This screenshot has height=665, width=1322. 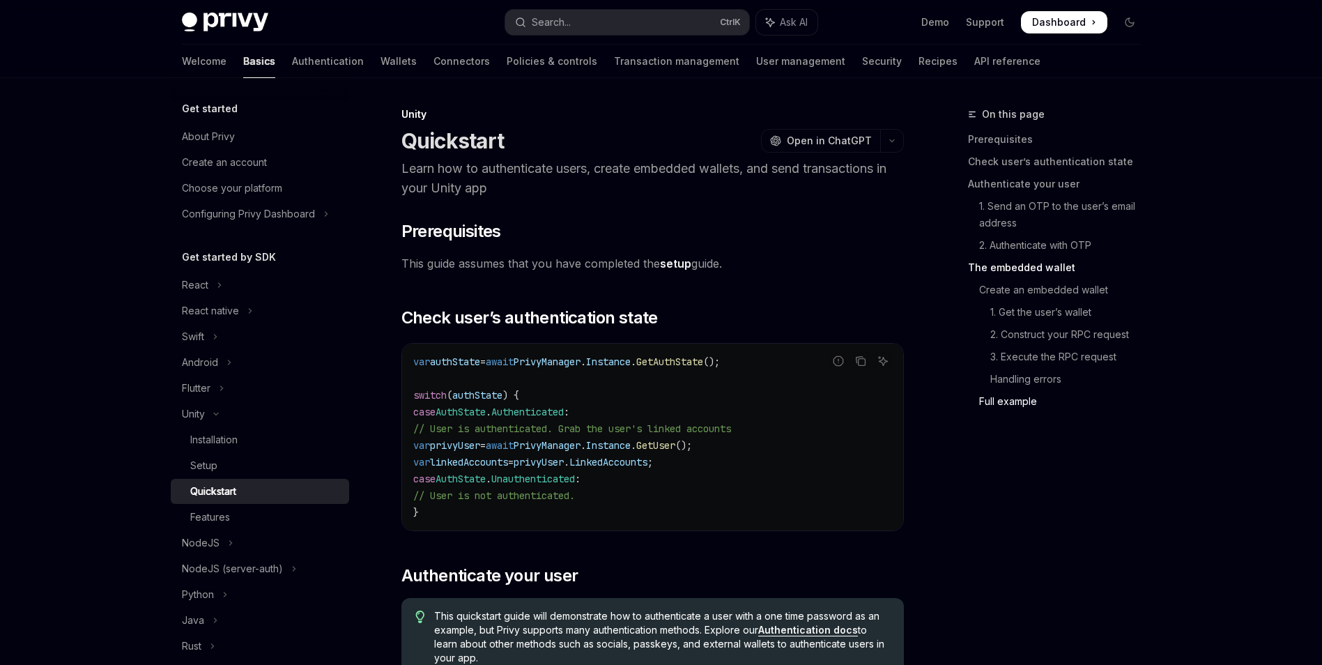 I want to click on span: privyUser, so click(x=539, y=462).